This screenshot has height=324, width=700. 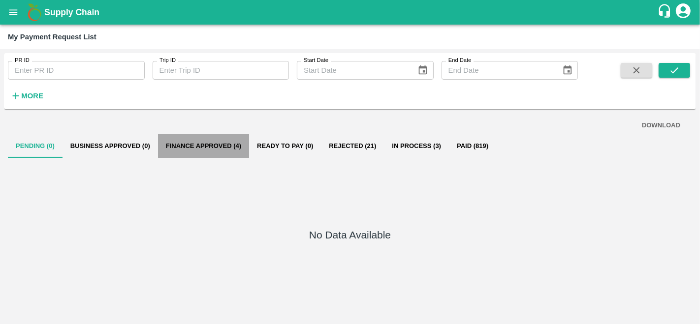 I want to click on button: Business Approved (0), so click(x=110, y=146).